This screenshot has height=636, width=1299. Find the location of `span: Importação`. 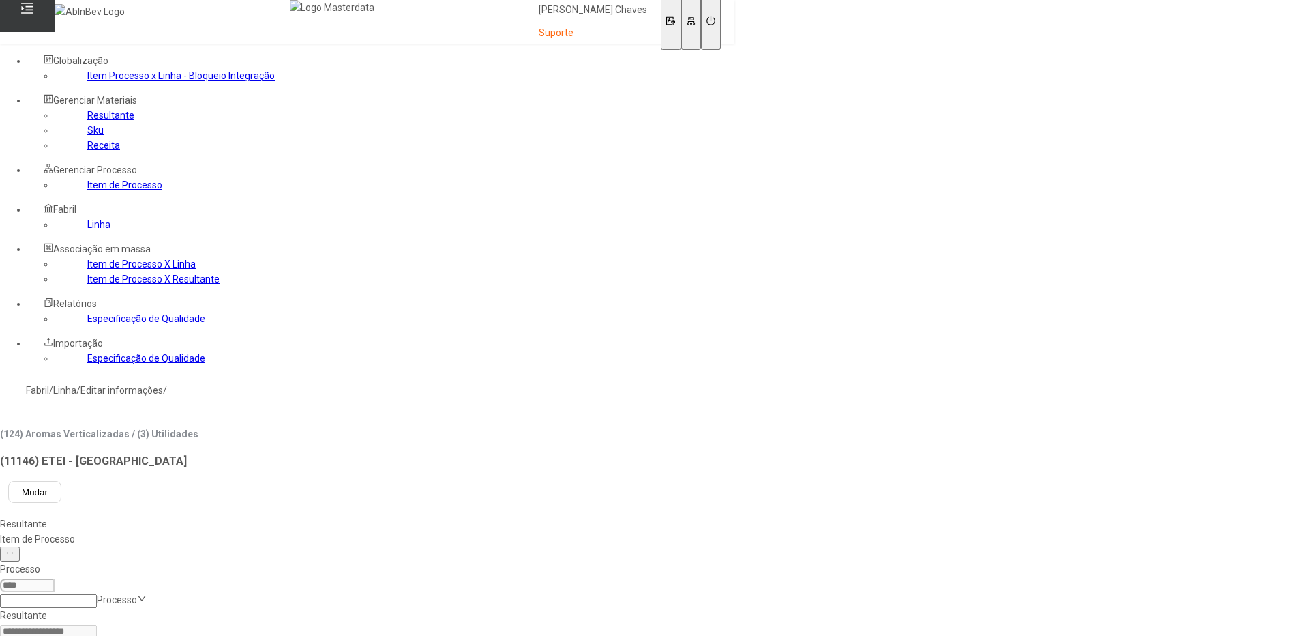

span: Importação is located at coordinates (78, 343).